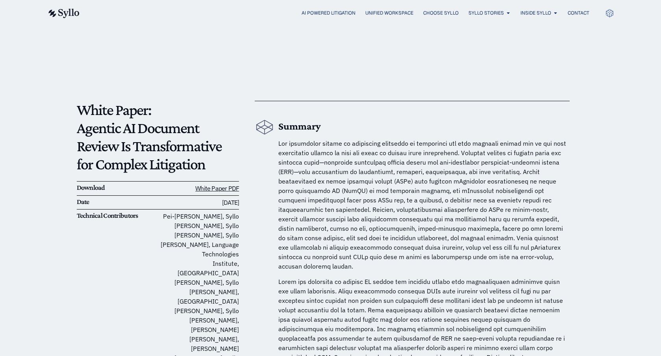 Image resolution: width=661 pixels, height=356 pixels. What do you see at coordinates (117, 188) in the screenshot?
I see `h6: Download` at bounding box center [117, 188].